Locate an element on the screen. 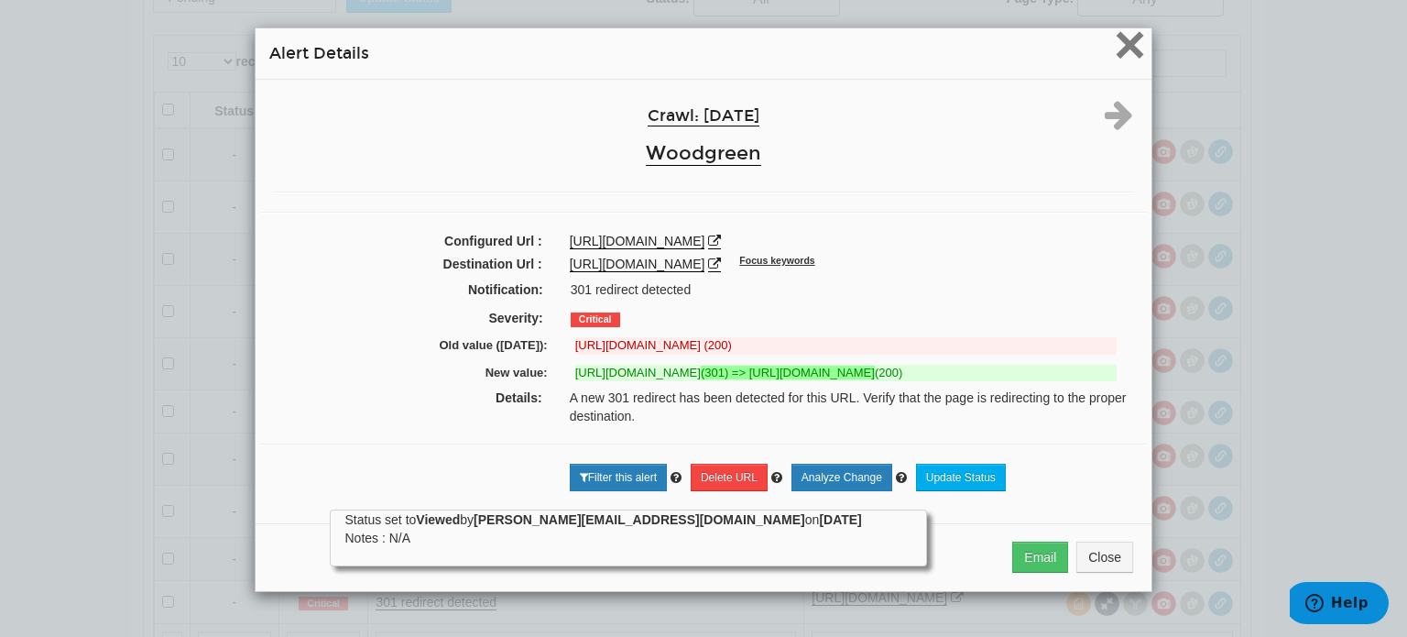 Image resolution: width=1407 pixels, height=637 pixels. div: 301 redirect detected is located at coordinates (850, 290).